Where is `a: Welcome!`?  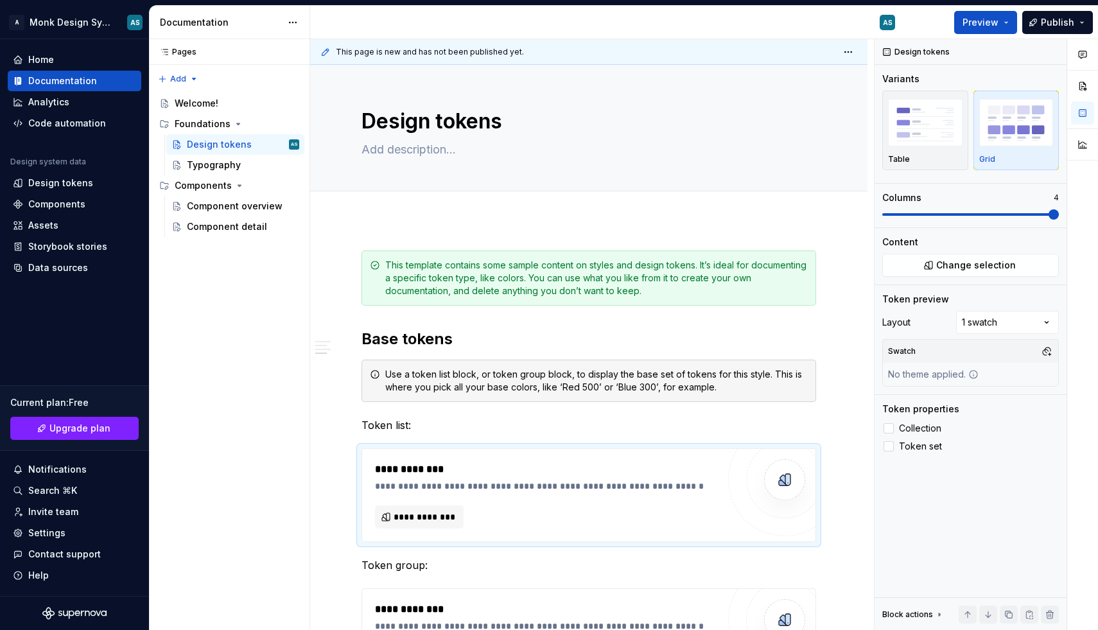
a: Welcome! is located at coordinates (229, 103).